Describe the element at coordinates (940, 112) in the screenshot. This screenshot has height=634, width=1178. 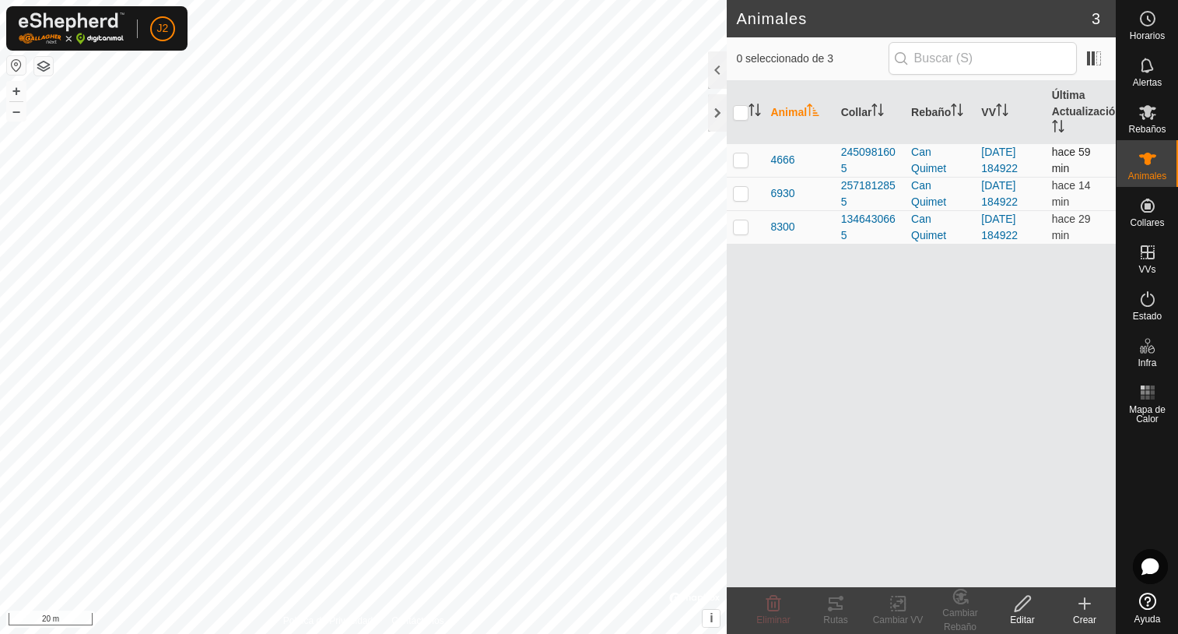
I see `th: Rebaño` at that location.